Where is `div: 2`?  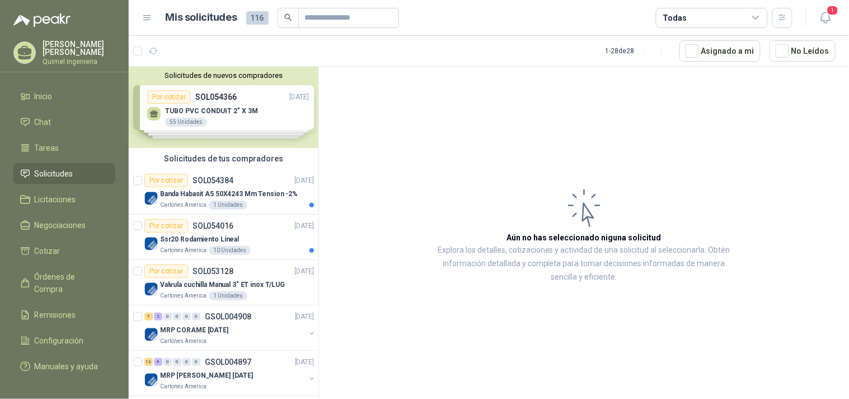
div: 2 is located at coordinates (158, 316).